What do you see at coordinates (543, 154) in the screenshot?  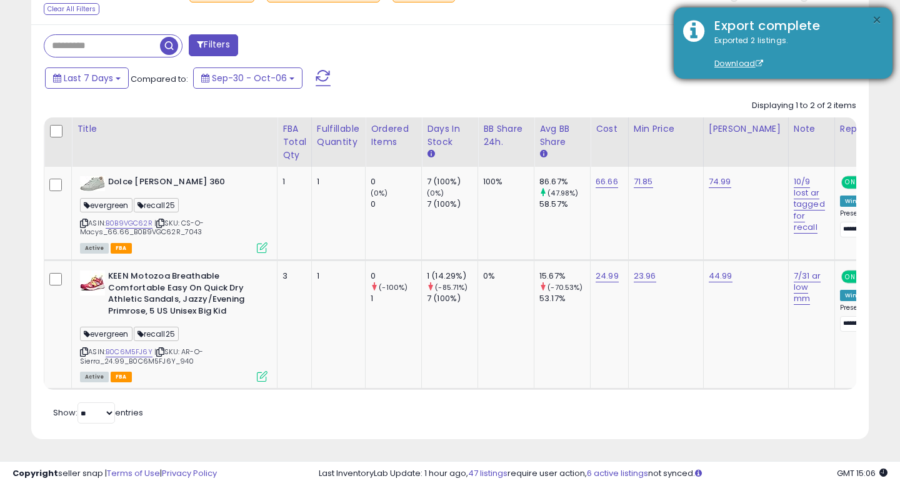 I see `small: Avg BB Share.` at bounding box center [543, 154].